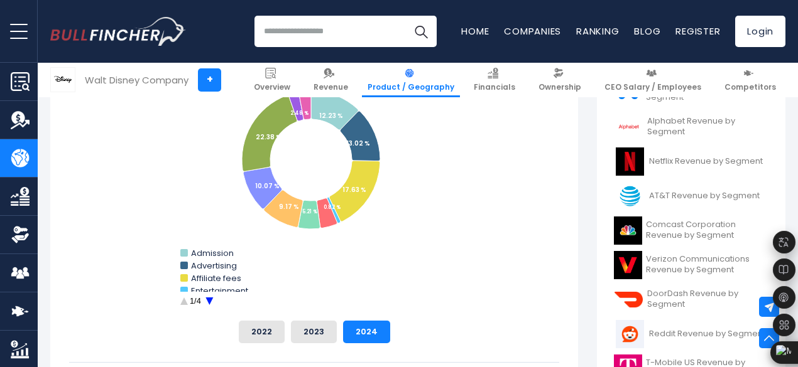 This screenshot has height=367, width=798. What do you see at coordinates (268, 137) in the screenshot?
I see `tspan: 22.38 %` at bounding box center [268, 137].